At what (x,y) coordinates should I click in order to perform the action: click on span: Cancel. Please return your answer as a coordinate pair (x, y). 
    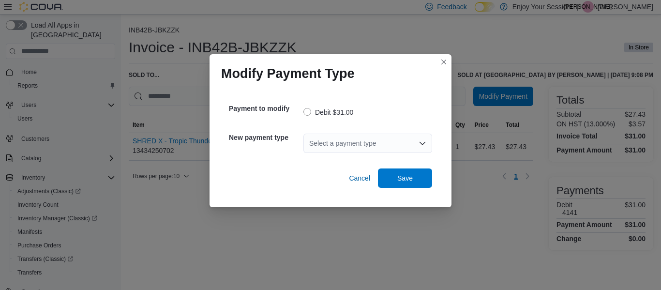
    Looking at the image, I should click on (360, 178).